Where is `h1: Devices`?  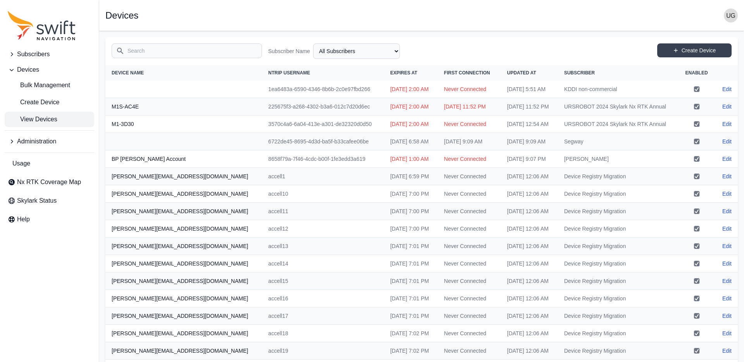
h1: Devices is located at coordinates (122, 15).